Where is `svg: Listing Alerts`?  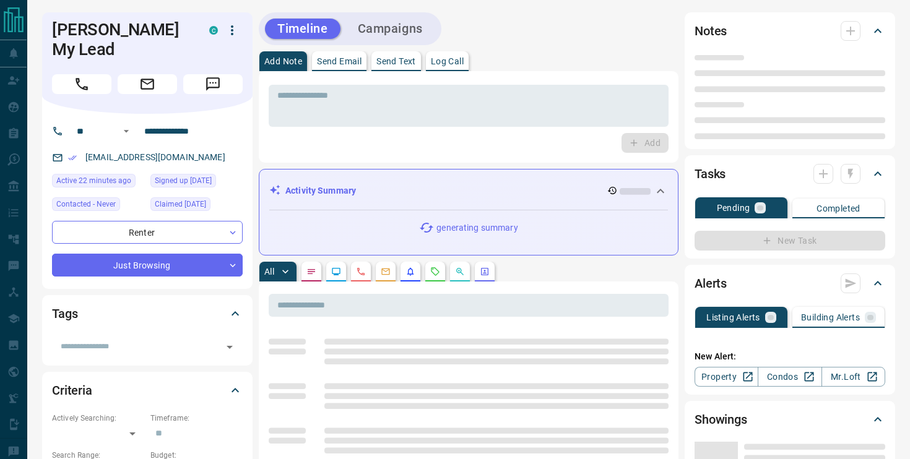 svg: Listing Alerts is located at coordinates (410, 272).